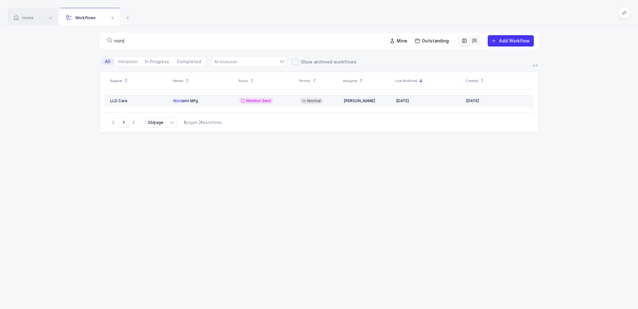  Describe the element at coordinates (139, 81) in the screenshot. I see `div: Supplier` at that location.